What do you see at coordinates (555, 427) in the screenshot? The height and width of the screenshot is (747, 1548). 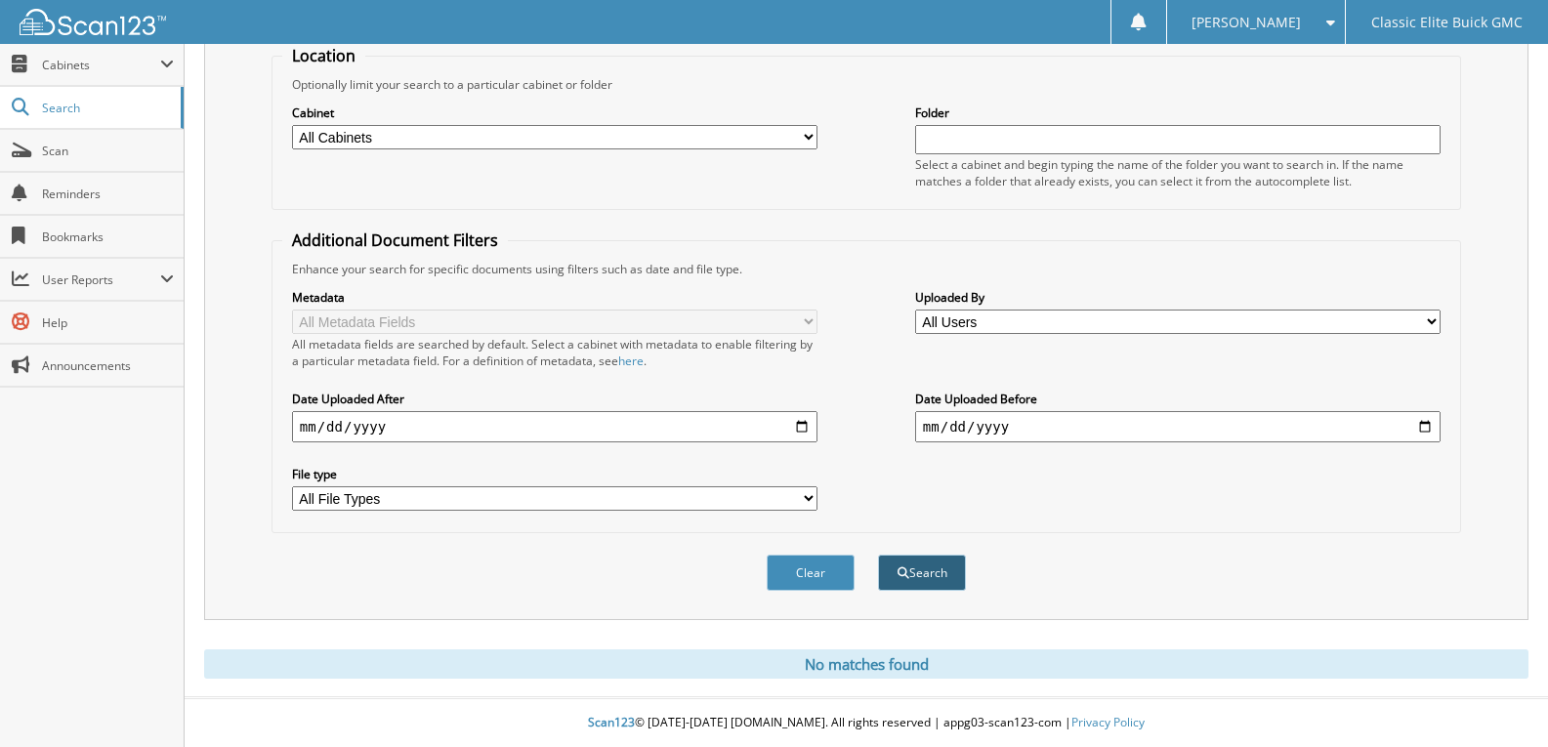 I see `input: start` at bounding box center [555, 427].